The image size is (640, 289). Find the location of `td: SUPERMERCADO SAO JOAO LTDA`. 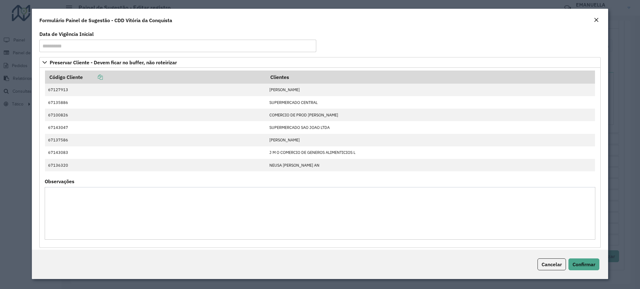

td: SUPERMERCADO SAO JOAO LTDA is located at coordinates (430, 128).